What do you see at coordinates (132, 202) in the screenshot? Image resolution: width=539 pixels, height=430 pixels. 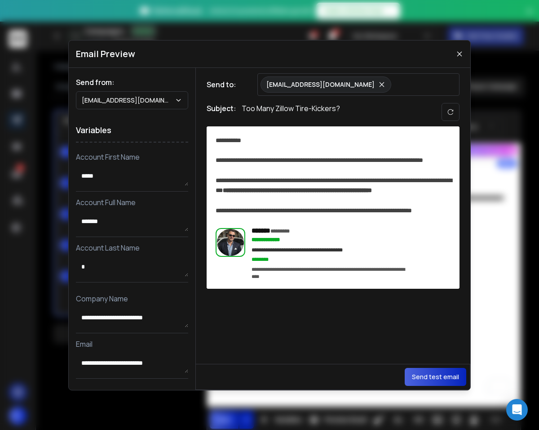 I see `p: Account Full Name` at bounding box center [132, 202].